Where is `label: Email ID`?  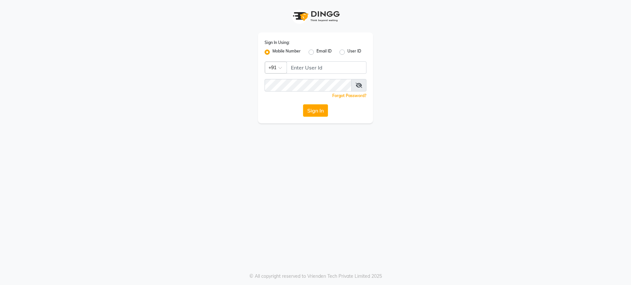 label: Email ID is located at coordinates (324, 52).